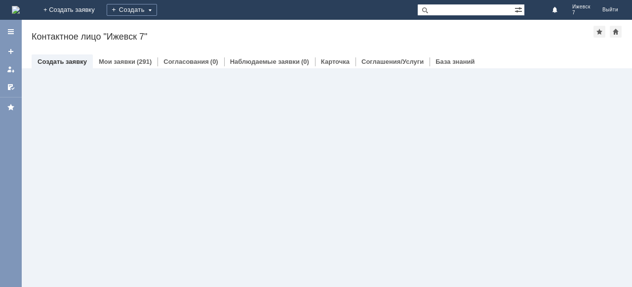 This screenshot has height=287, width=632. What do you see at coordinates (600, 32) in the screenshot?
I see `div: Добавить в избранное` at bounding box center [600, 32].